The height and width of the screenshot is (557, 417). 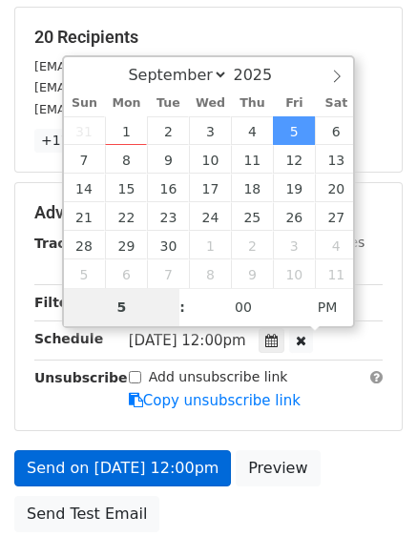 I want to click on span: September 12, 2025, so click(x=294, y=159).